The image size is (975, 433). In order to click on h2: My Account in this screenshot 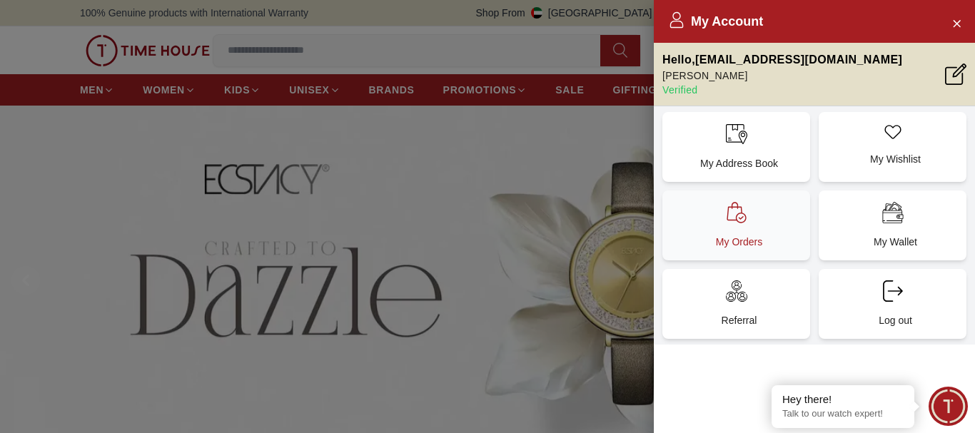, I will do `click(715, 21)`.